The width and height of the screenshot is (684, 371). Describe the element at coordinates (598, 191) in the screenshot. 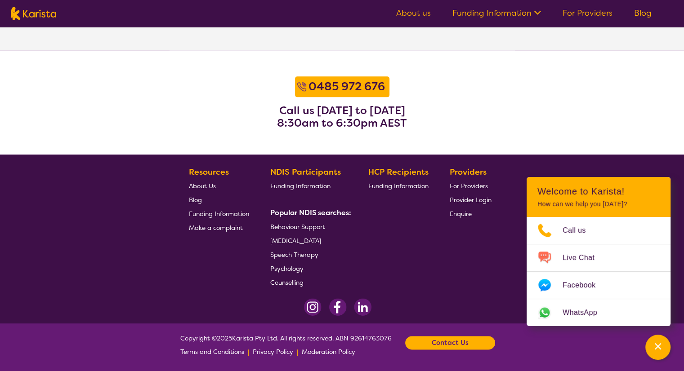

I see `h2: Welcome to Karista!` at that location.